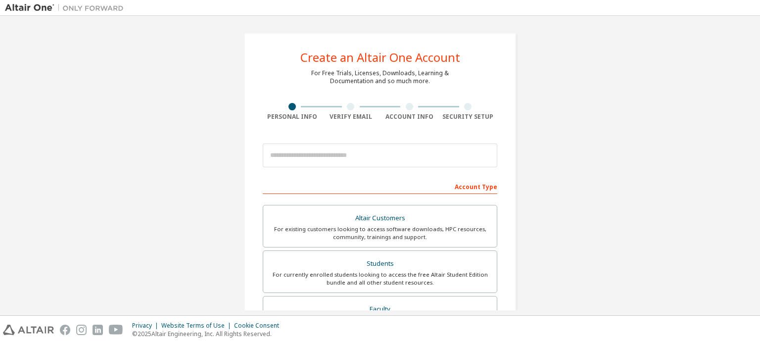 The image size is (760, 344). Describe the element at coordinates (197, 326) in the screenshot. I see `div: Website Terms of Use` at that location.